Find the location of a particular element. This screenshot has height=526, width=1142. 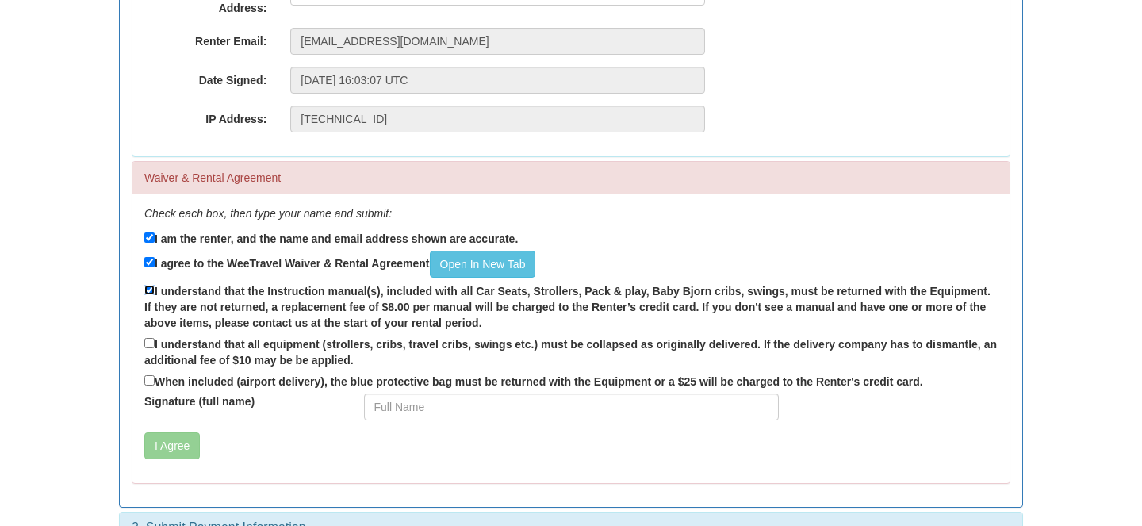

div: Waiver & Rental Agreement is located at coordinates (571, 178).